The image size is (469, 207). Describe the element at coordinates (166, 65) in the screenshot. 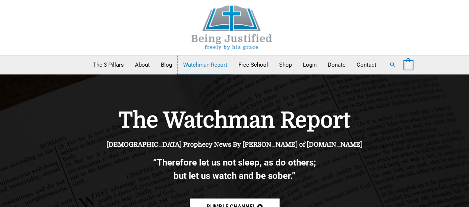

I see `a: Blog` at that location.